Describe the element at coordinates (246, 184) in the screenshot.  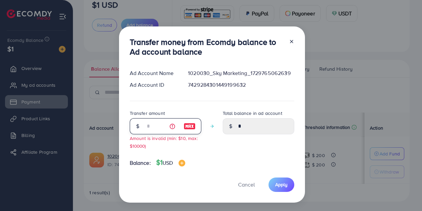
I see `button: Cancel` at that location.